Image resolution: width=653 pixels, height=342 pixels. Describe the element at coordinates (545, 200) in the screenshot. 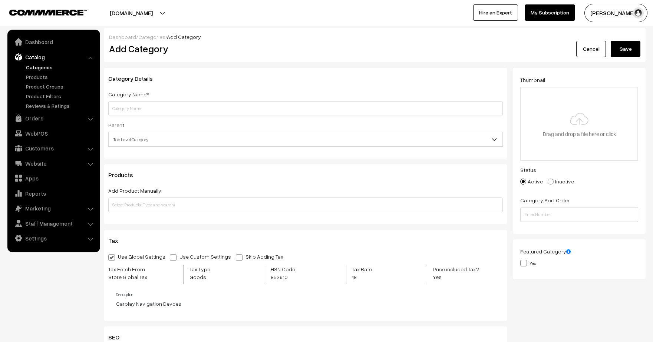

I see `label: Category Sort Order` at that location.